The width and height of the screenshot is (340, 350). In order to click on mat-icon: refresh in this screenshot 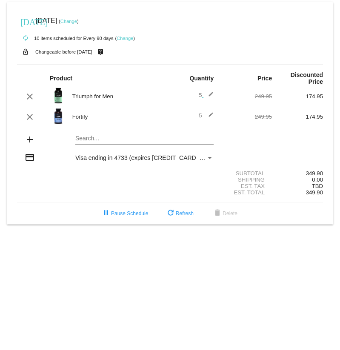, I will do `click(171, 213)`.